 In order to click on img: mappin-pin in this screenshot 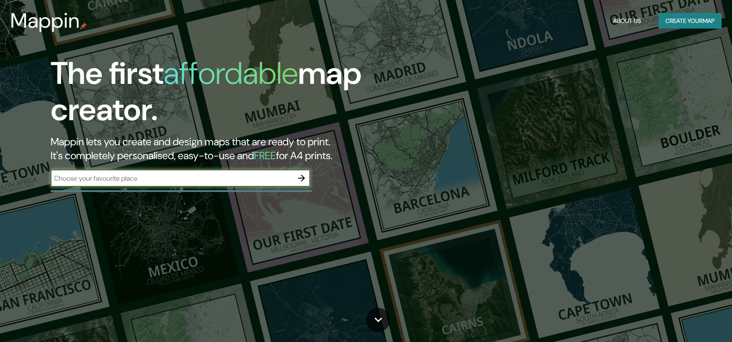, I will do `click(83, 26)`.